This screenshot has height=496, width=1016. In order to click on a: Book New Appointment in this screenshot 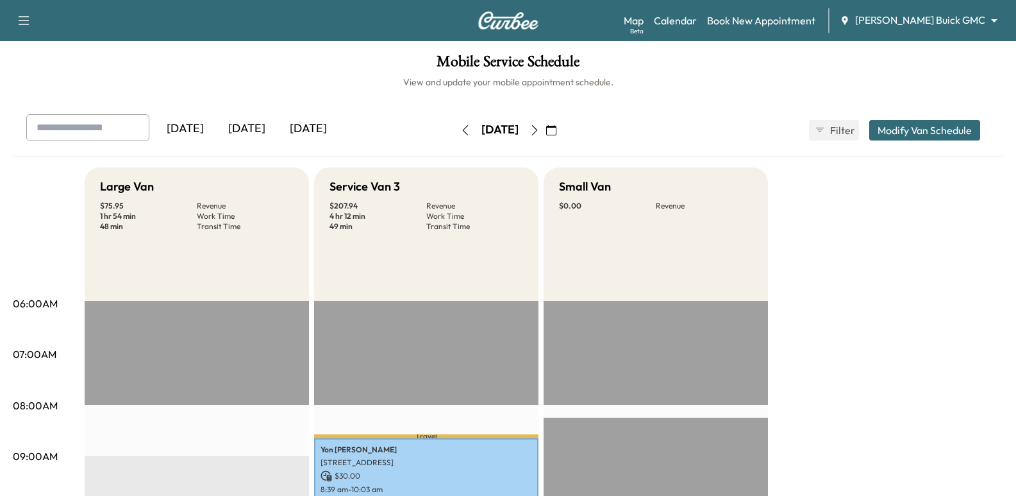, I will do `click(761, 21)`.